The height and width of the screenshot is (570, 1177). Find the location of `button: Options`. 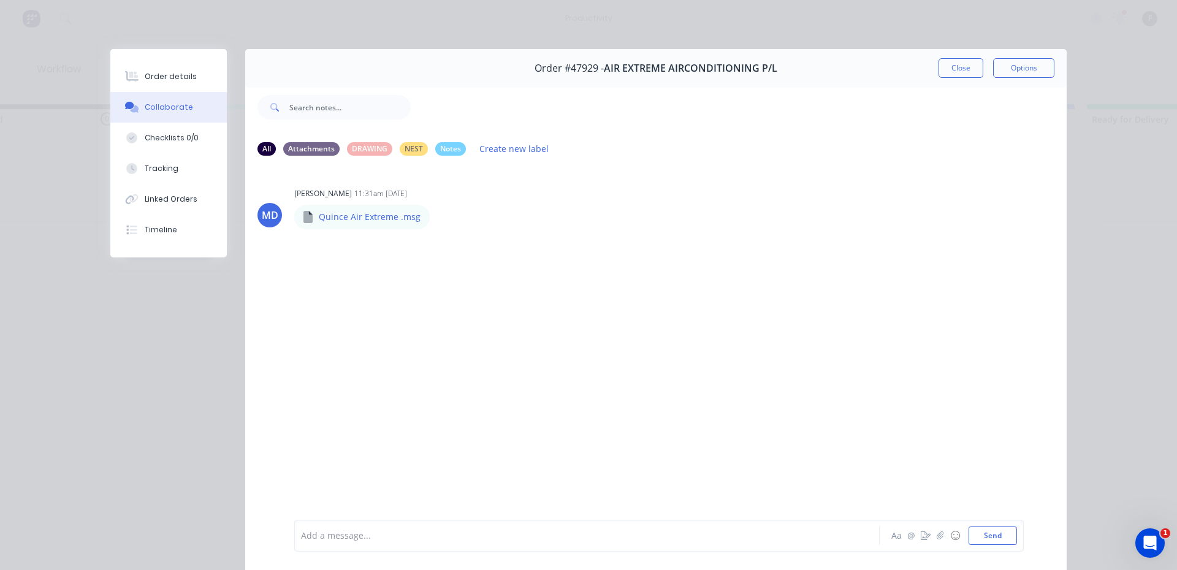

button: Options is located at coordinates (1023, 68).